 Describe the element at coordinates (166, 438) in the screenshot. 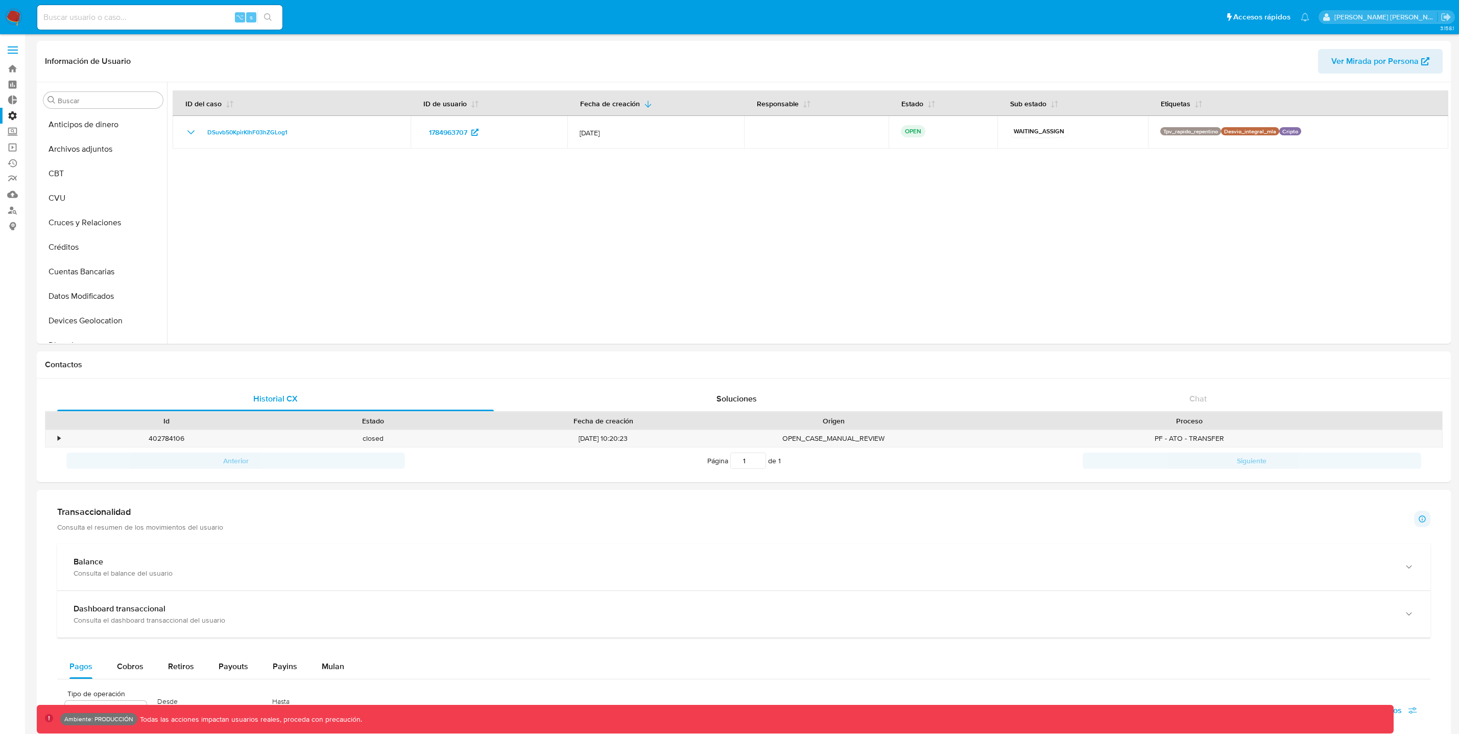

I see `div: 402784106` at that location.